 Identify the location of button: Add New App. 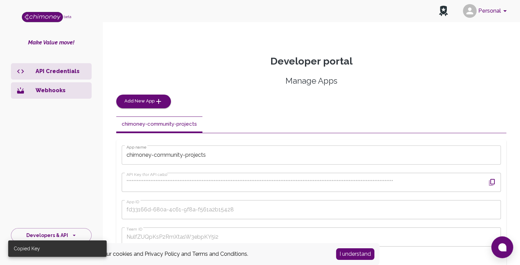
(144, 102).